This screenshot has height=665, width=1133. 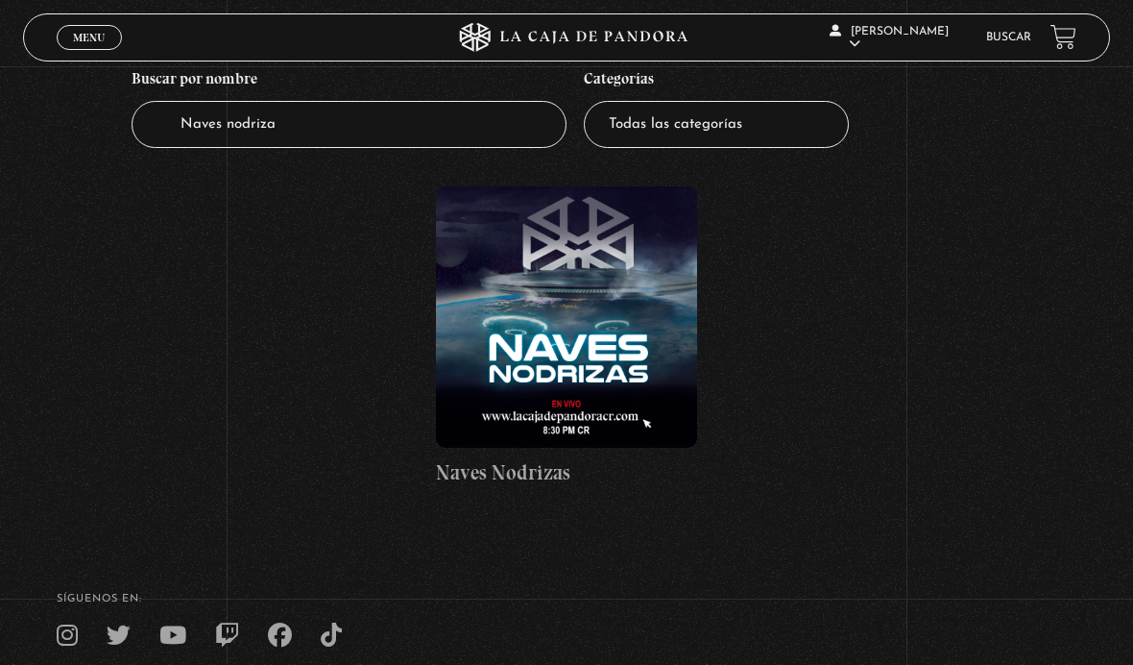 What do you see at coordinates (567, 473) in the screenshot?
I see `h4: Naves Nodrizas` at bounding box center [567, 473].